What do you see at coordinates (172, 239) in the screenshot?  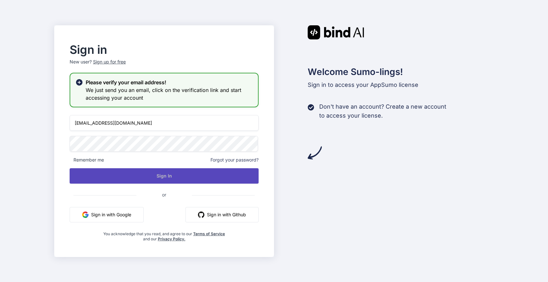 I see `a: Privacy Policy.` at bounding box center [172, 239].